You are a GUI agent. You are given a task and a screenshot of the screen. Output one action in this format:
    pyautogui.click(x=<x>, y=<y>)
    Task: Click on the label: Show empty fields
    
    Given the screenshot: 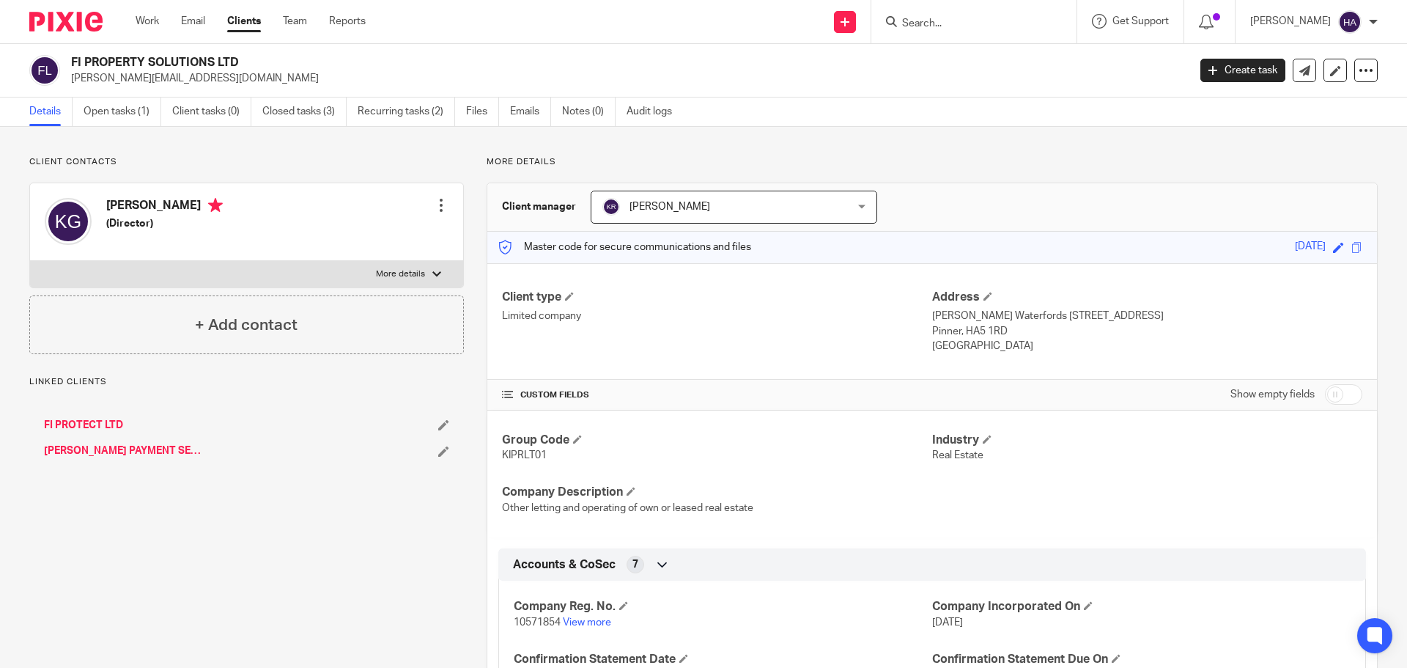 What is the action you would take?
    pyautogui.click(x=1273, y=394)
    